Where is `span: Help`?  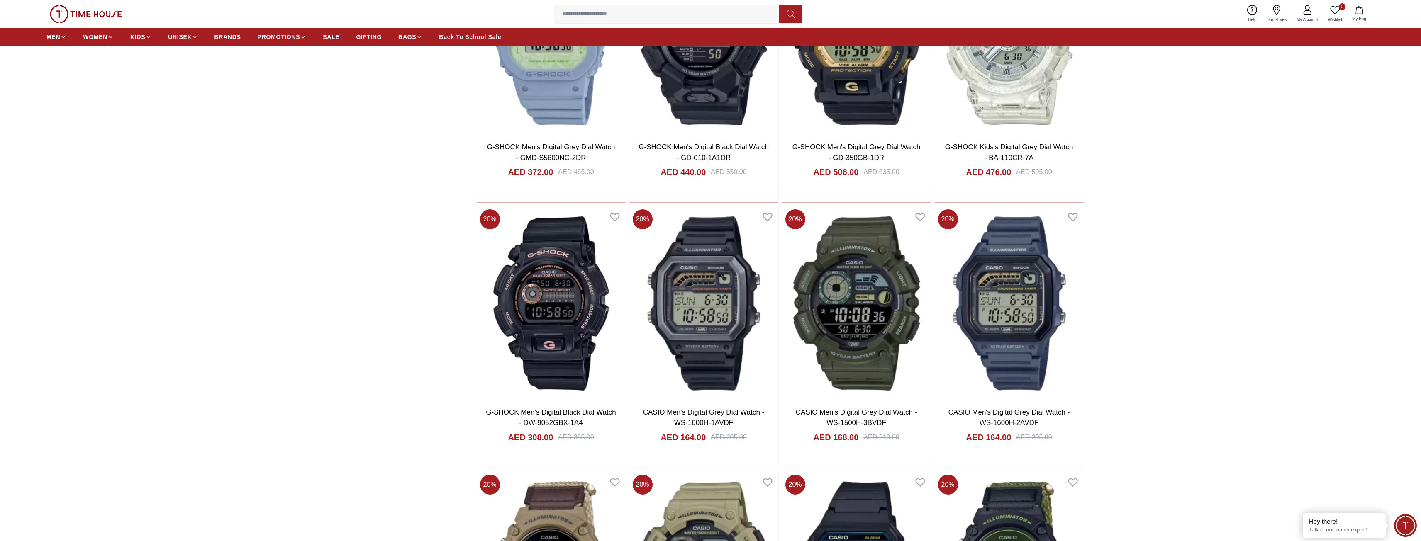 span: Help is located at coordinates (1252, 19).